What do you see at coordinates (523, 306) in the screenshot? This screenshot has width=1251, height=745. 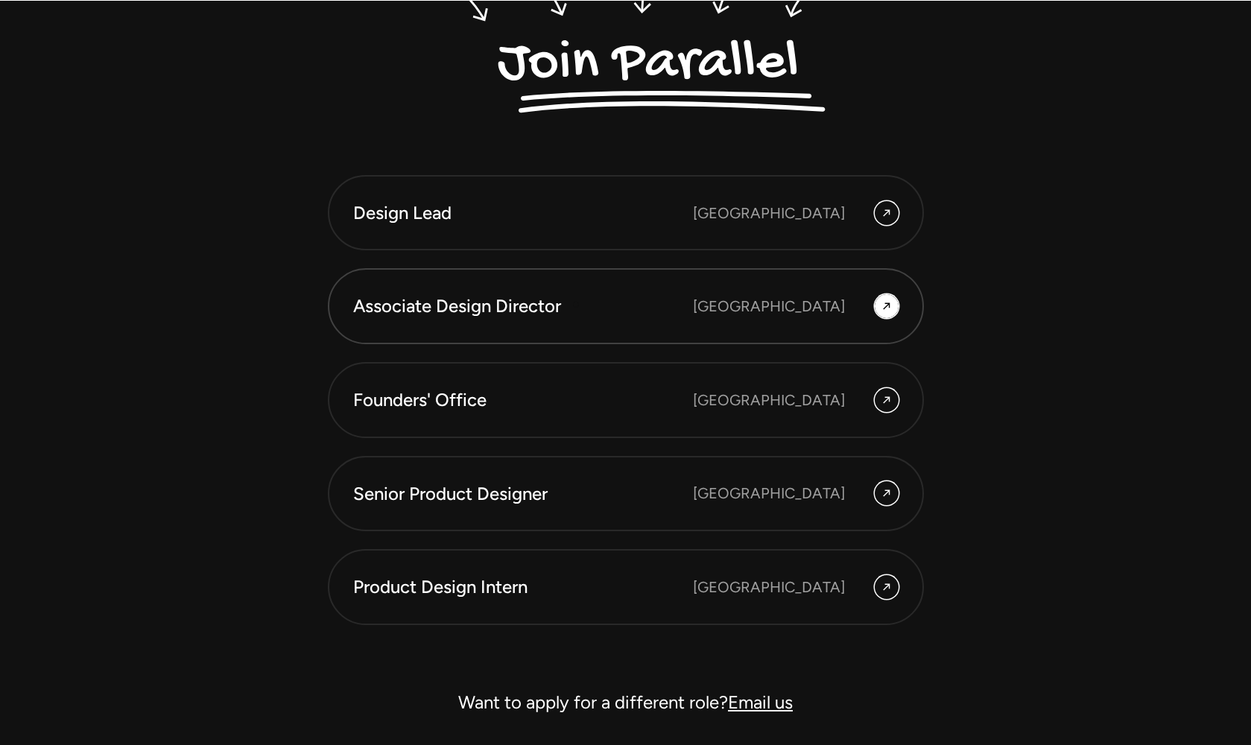 I see `div: Associate Design Director` at bounding box center [523, 306].